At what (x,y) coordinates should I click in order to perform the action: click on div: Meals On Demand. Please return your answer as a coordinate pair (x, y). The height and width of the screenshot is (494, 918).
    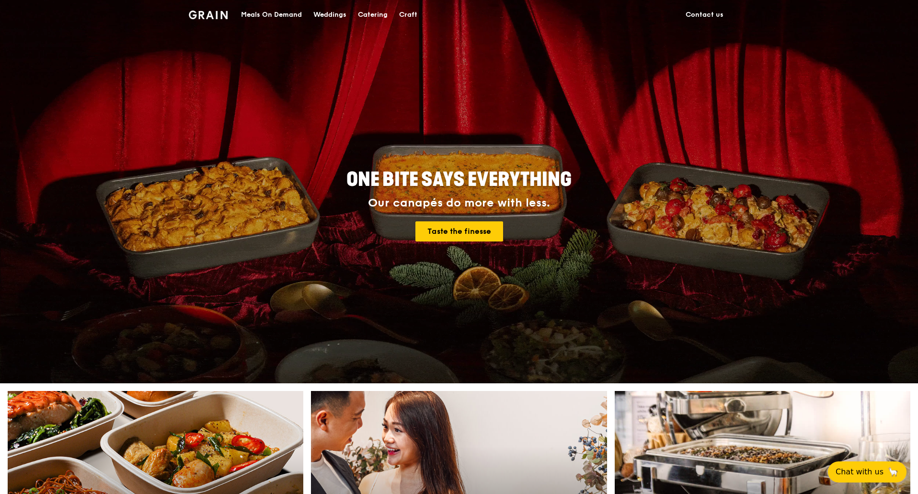
    Looking at the image, I should click on (271, 15).